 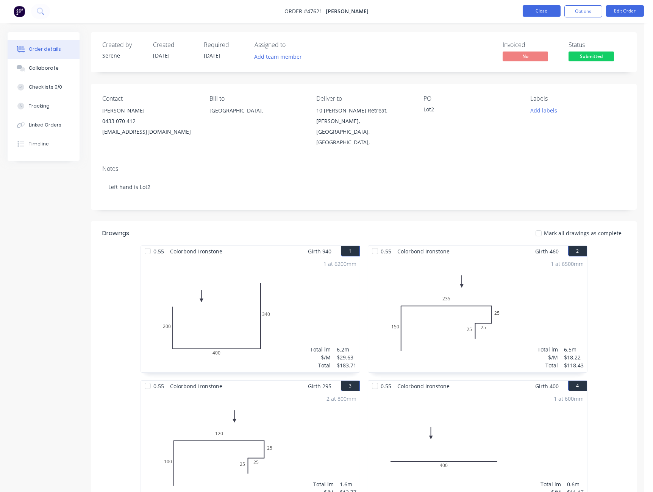 I want to click on div: 6.2m, so click(x=347, y=349).